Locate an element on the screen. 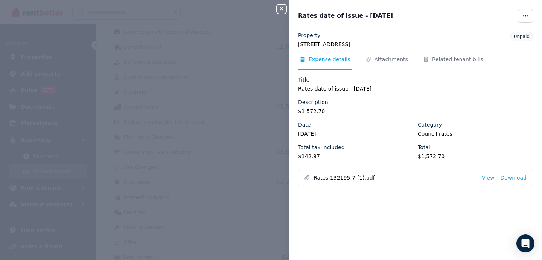 This screenshot has height=260, width=542. label: Description is located at coordinates (313, 102).